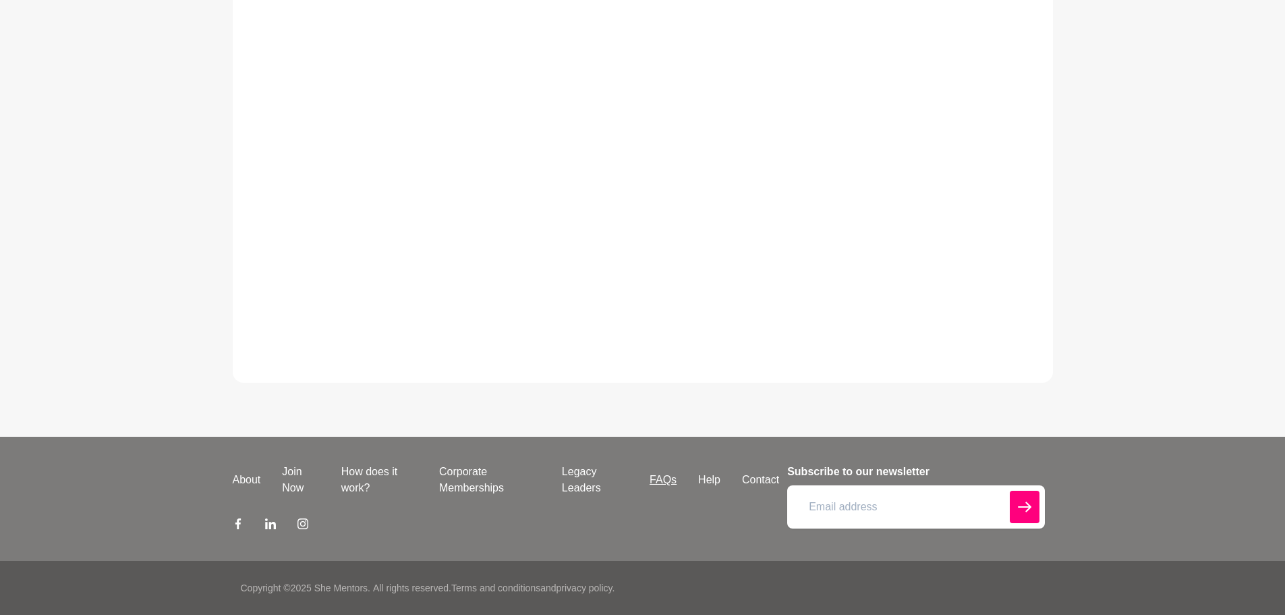 The height and width of the screenshot is (615, 1285). What do you see at coordinates (490, 480) in the screenshot?
I see `a: Corporate Memberships` at bounding box center [490, 480].